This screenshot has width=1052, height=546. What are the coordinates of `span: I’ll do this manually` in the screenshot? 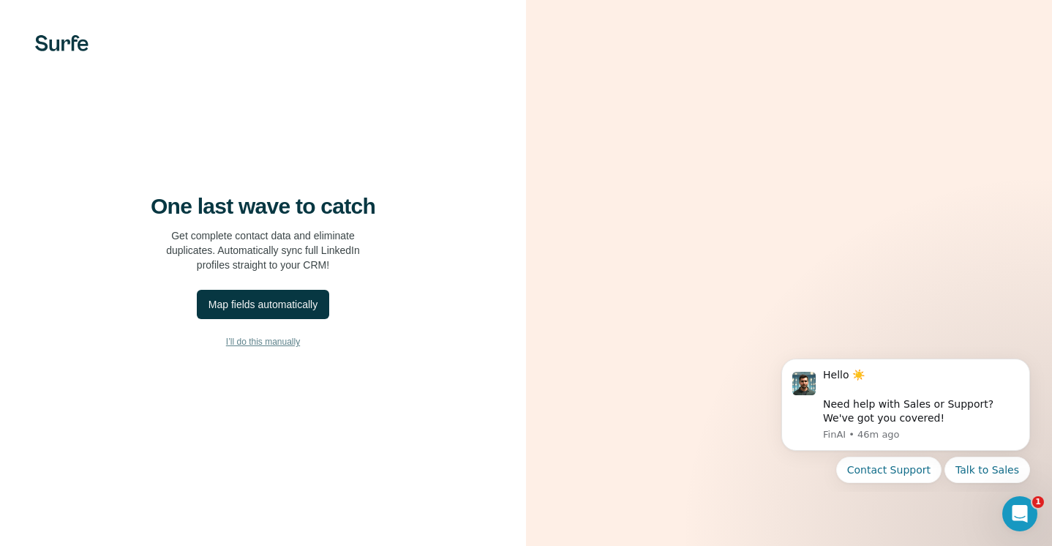 It's located at (263, 342).